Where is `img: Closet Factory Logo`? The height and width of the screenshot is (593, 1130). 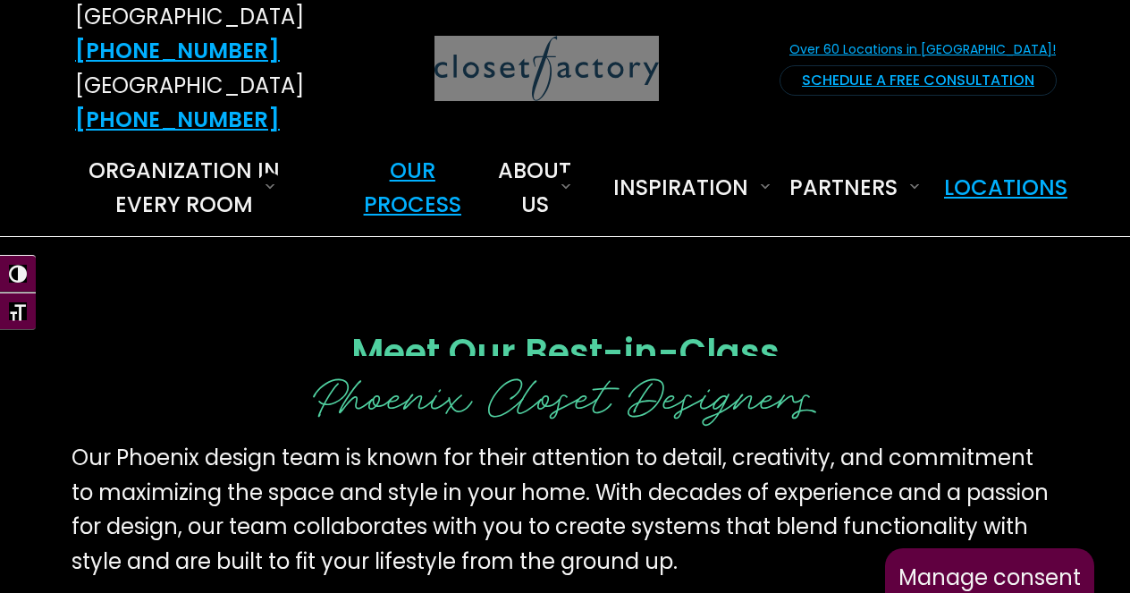
img: Closet Factory Logo is located at coordinates (546, 68).